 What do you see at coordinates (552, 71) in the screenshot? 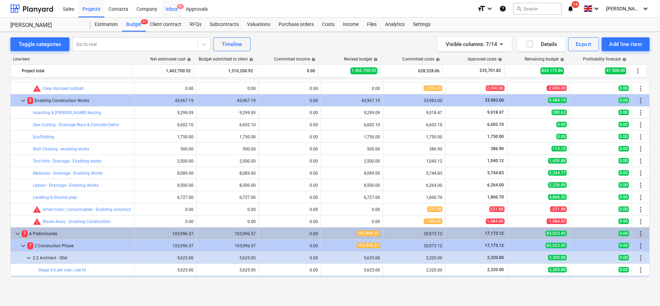
I see `span: 834,172.86` at bounding box center [552, 71].